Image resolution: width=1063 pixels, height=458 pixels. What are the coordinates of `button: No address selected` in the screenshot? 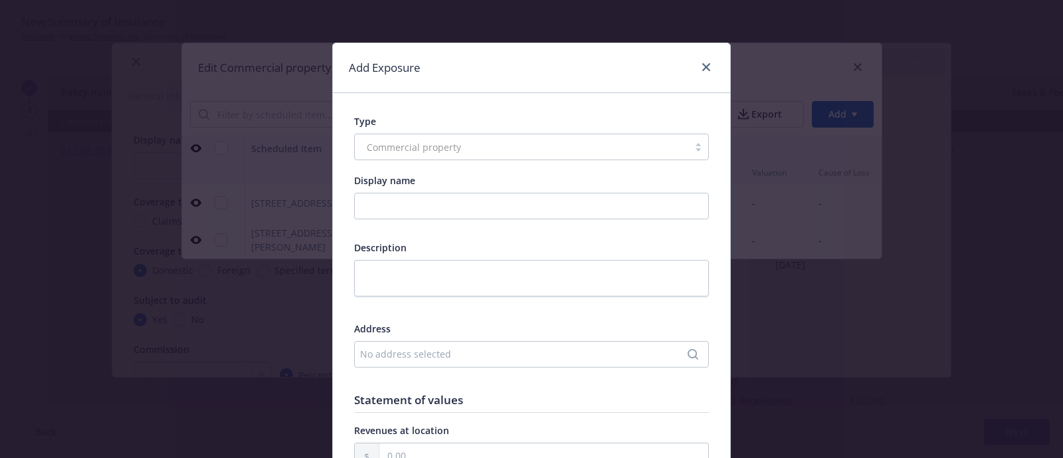 It's located at (531, 354).